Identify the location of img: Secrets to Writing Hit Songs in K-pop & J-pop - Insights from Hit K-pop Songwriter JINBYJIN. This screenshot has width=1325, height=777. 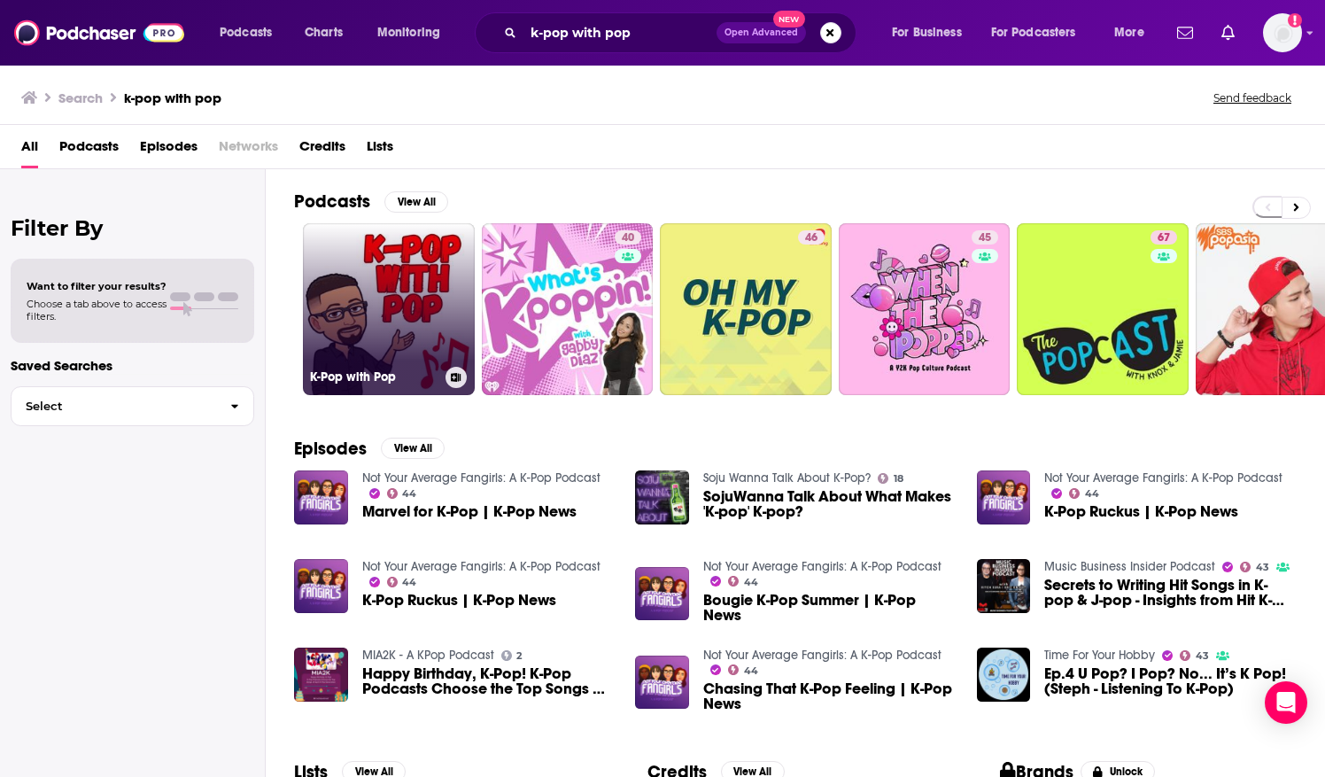
(1003, 585).